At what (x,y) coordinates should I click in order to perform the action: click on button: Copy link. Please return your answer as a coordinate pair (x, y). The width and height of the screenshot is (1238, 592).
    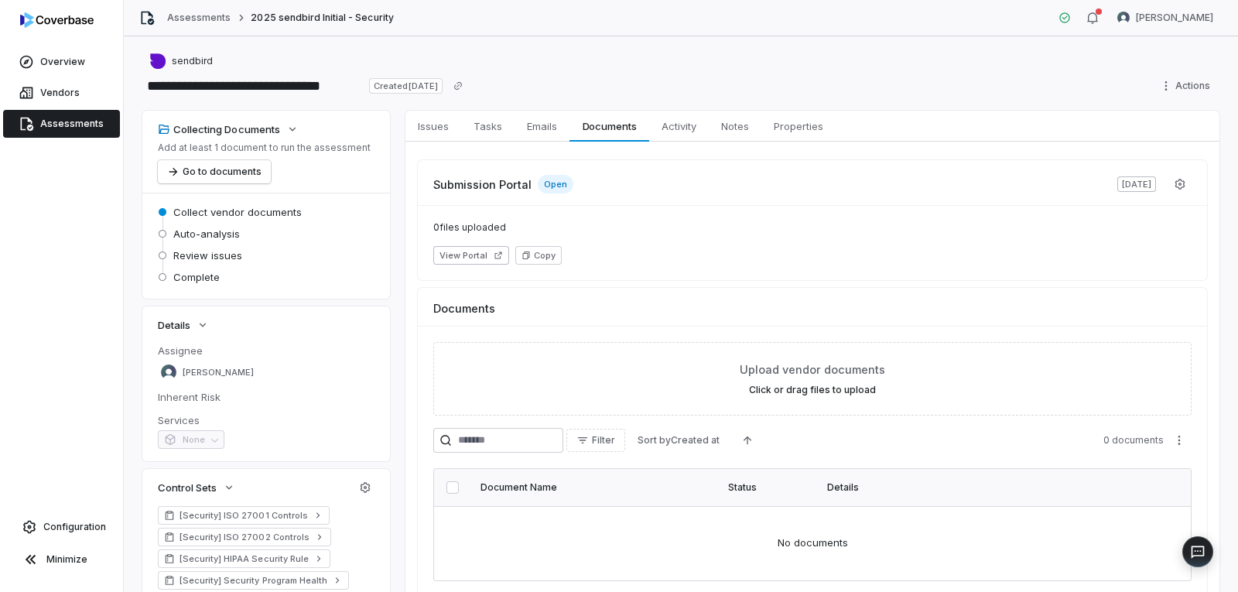
    Looking at the image, I should click on (458, 86).